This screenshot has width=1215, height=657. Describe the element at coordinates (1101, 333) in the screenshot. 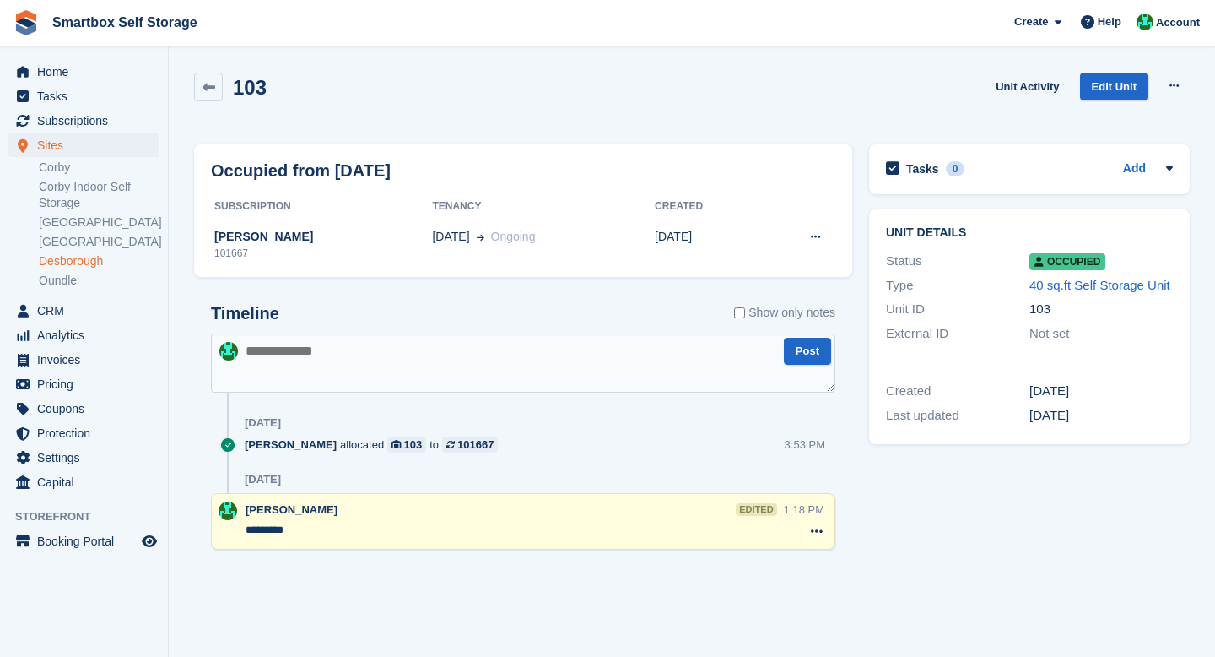

I see `div: Not set` at that location.